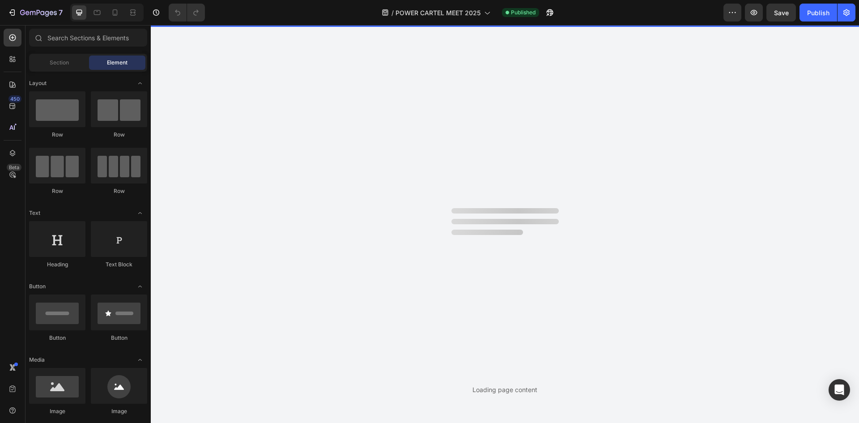  What do you see at coordinates (438, 13) in the screenshot?
I see `span: POWER CARTEL MEET 2025` at bounding box center [438, 13].